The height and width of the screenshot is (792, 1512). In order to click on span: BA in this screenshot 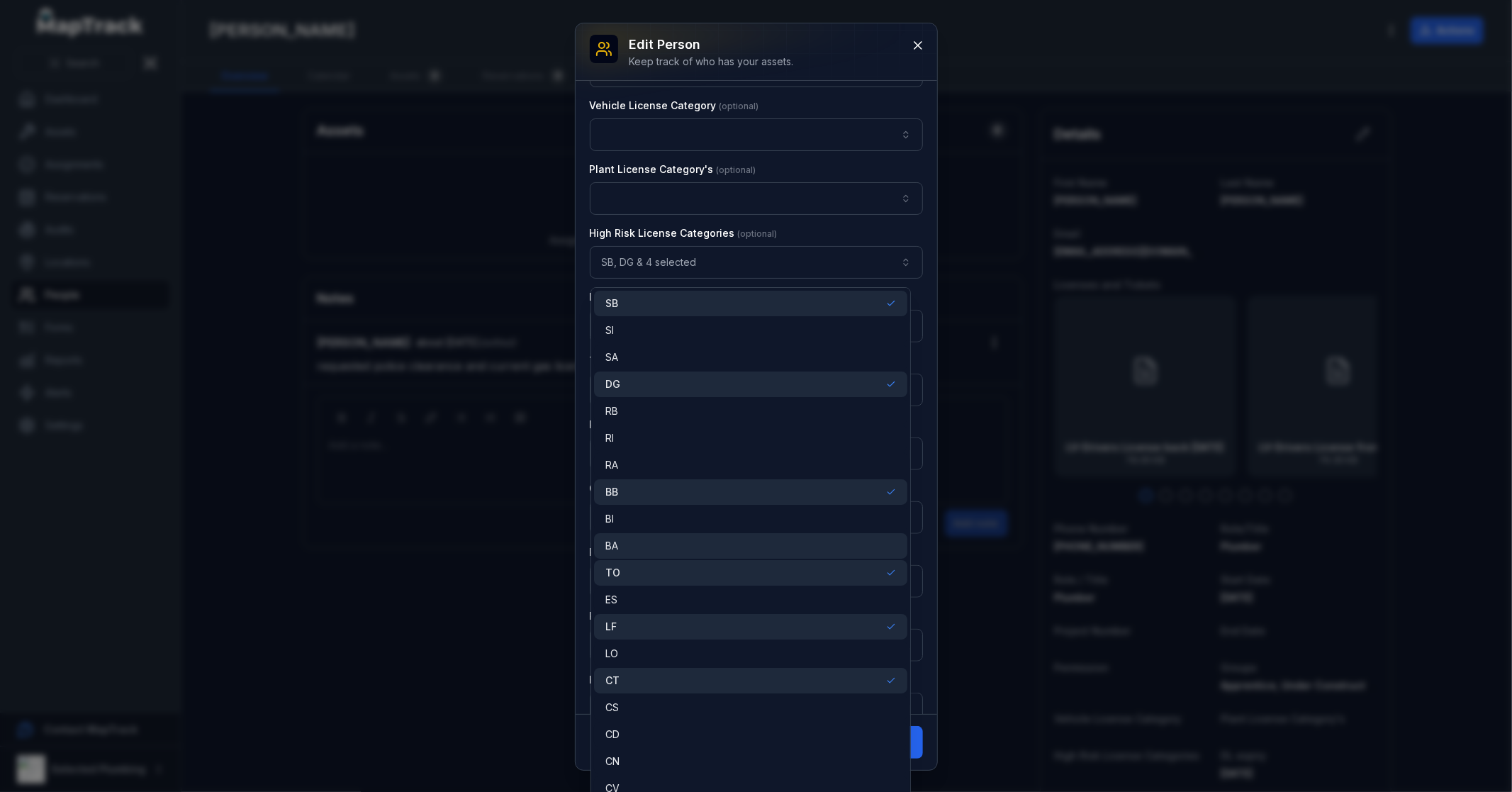, I will do `click(612, 546)`.